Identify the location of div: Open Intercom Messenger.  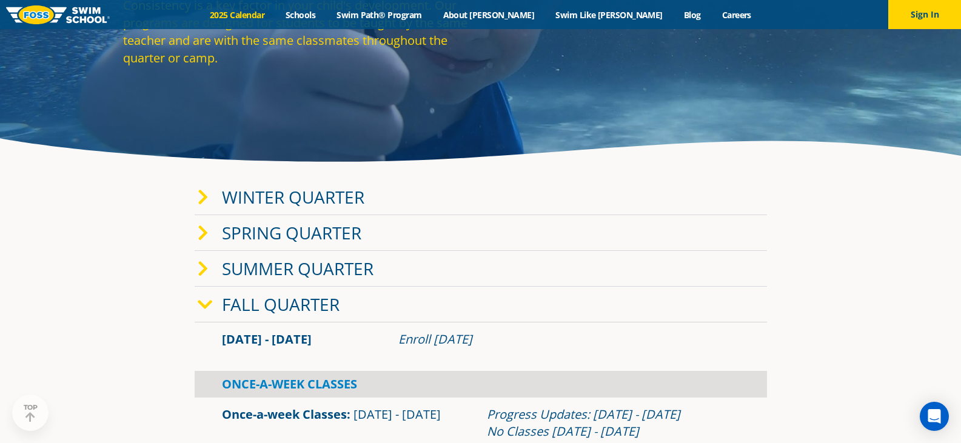
(934, 416).